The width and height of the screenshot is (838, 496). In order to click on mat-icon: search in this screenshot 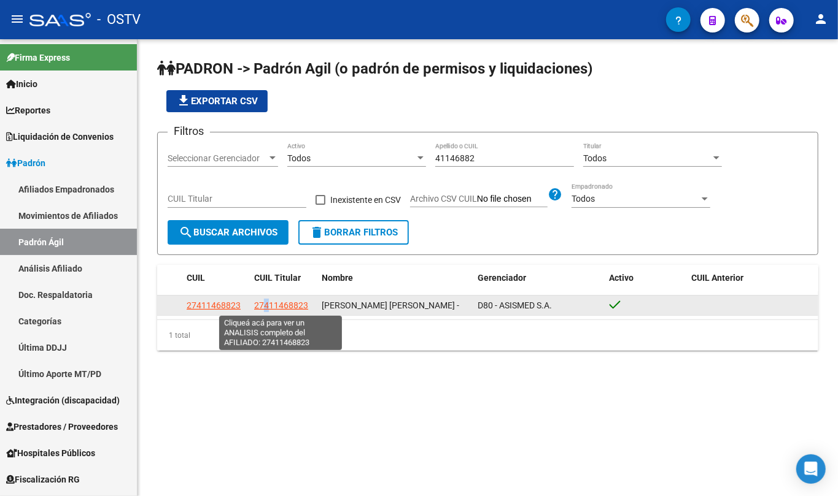, I will do `click(186, 233)`.